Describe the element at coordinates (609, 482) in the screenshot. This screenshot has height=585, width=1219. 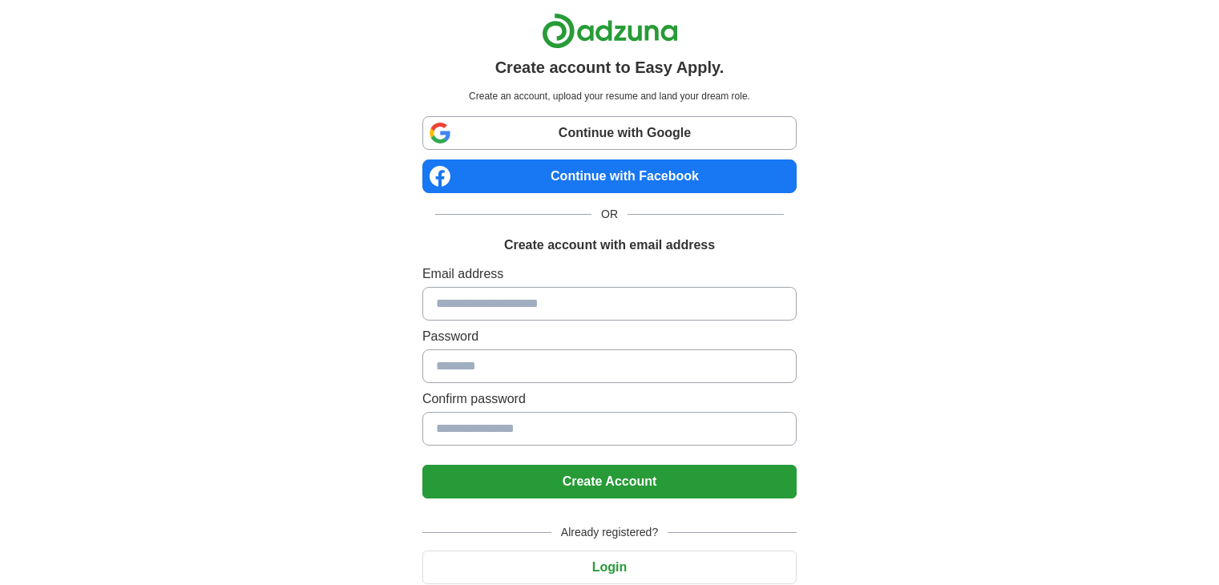
I see `button: Create Account` at that location.